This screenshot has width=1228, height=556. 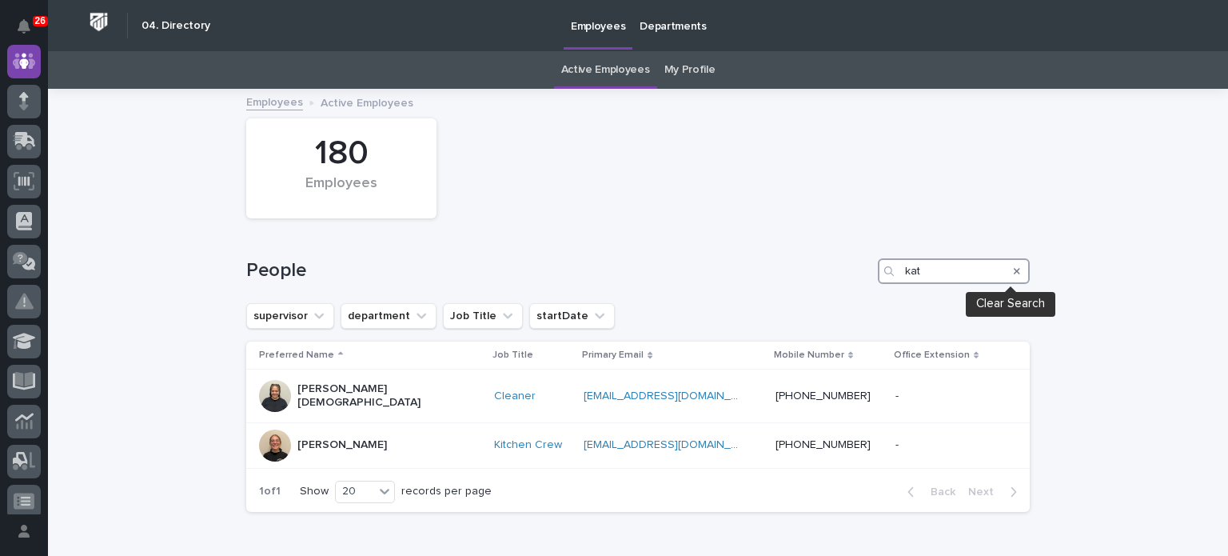 I want to click on div: 20, so click(x=355, y=491).